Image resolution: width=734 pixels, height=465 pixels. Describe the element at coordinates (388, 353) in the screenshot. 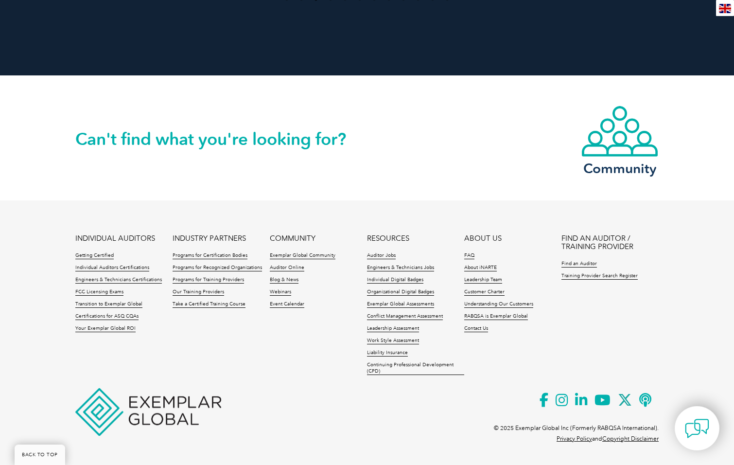

I see `a: Liability Insurance` at that location.